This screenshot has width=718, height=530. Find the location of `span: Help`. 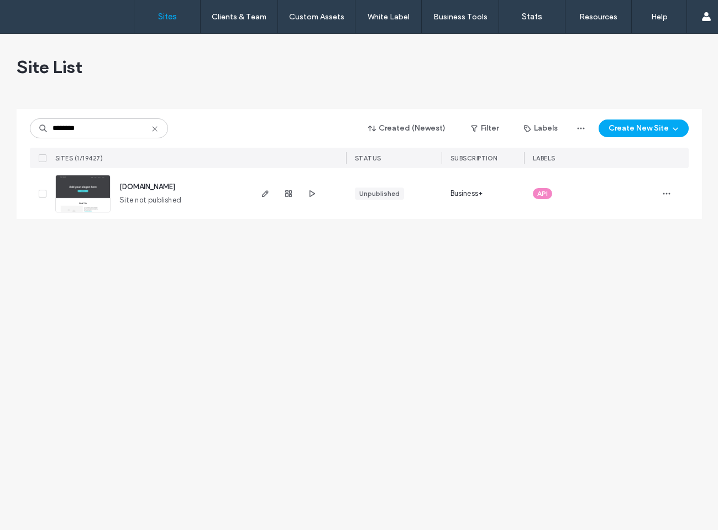

span: Help is located at coordinates (37, 13).